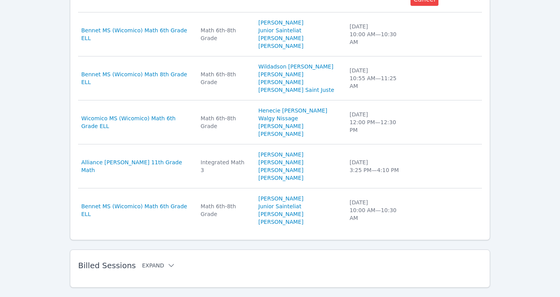  What do you see at coordinates (136, 122) in the screenshot?
I see `a: Wicomico MS (Wicomico) Math 6th Grade ELL` at bounding box center [136, 122].